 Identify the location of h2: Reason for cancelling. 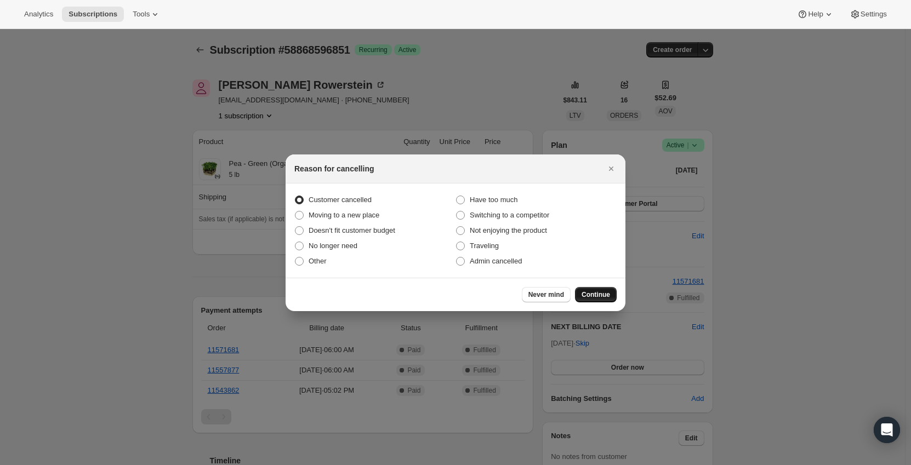
(334, 169).